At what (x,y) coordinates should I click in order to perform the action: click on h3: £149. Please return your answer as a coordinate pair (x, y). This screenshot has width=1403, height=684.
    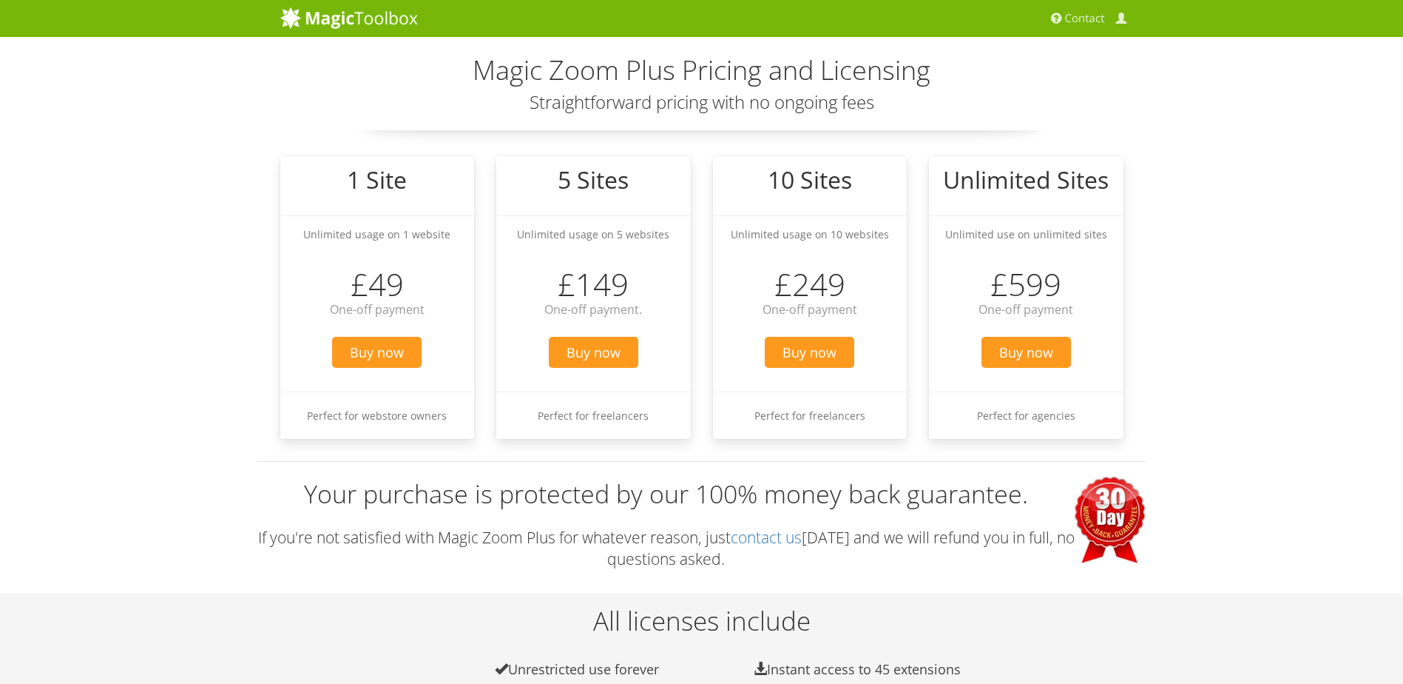
    Looking at the image, I should click on (593, 284).